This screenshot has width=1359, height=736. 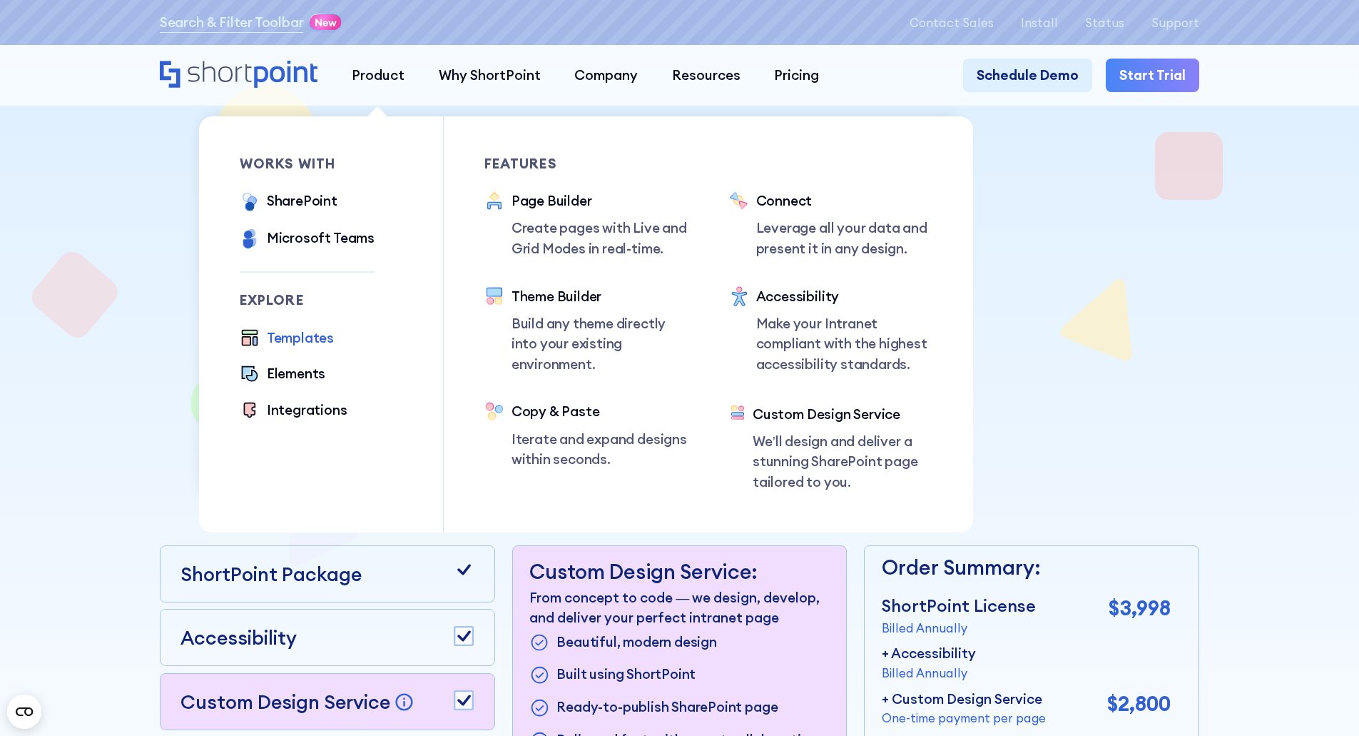 I want to click on div: Elements, so click(x=296, y=373).